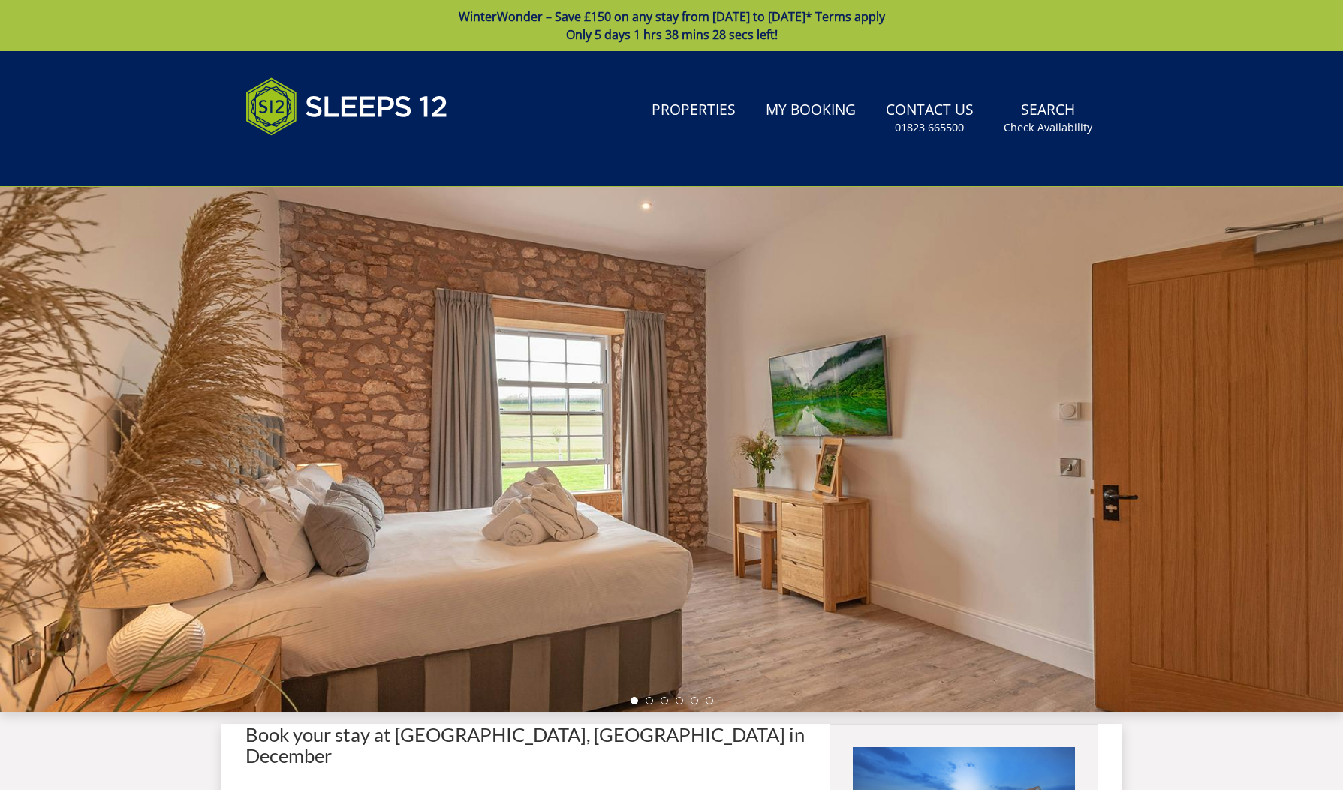  Describe the element at coordinates (694, 110) in the screenshot. I see `a: Properties` at that location.